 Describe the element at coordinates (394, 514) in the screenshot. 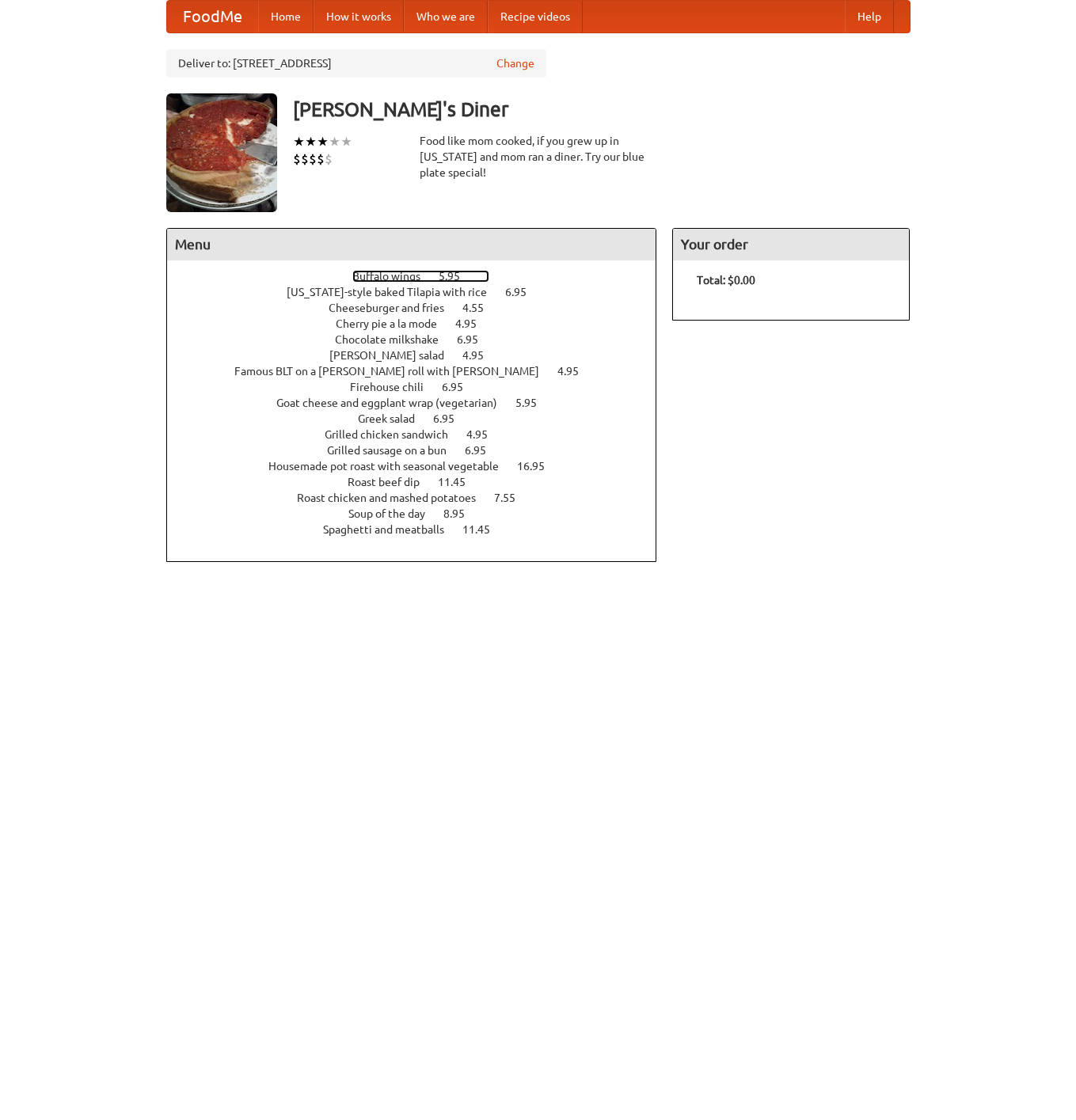

I see `span: Soup of the day` at that location.